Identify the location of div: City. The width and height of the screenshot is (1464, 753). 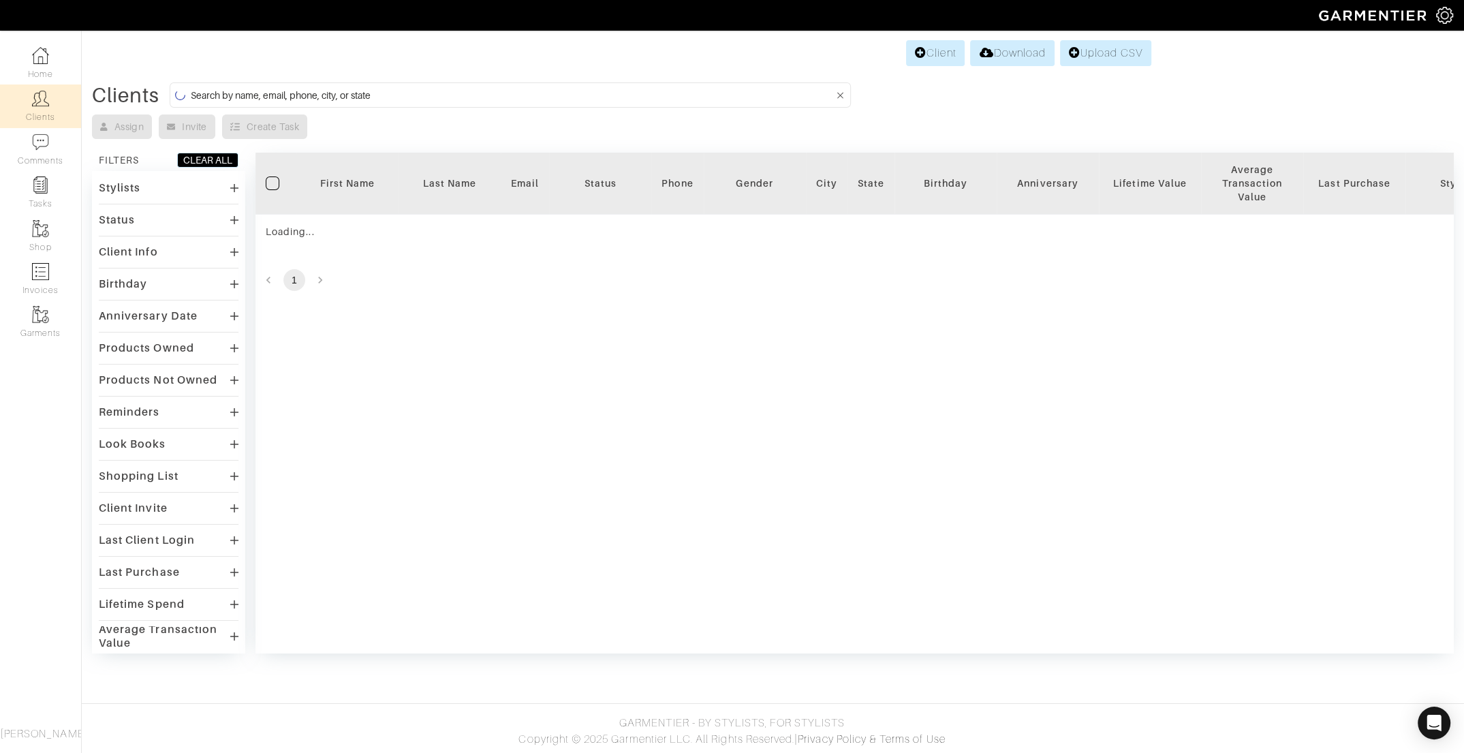
(826, 183).